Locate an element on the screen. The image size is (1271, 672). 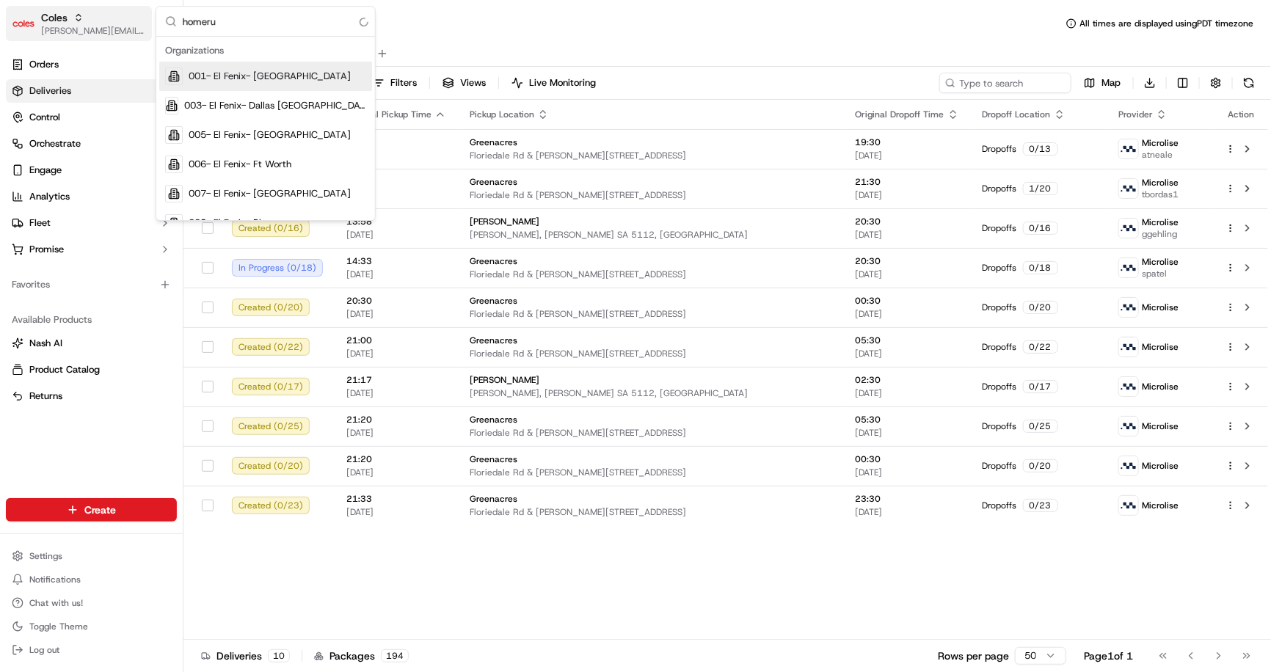
span: 00:30 is located at coordinates (907, 459).